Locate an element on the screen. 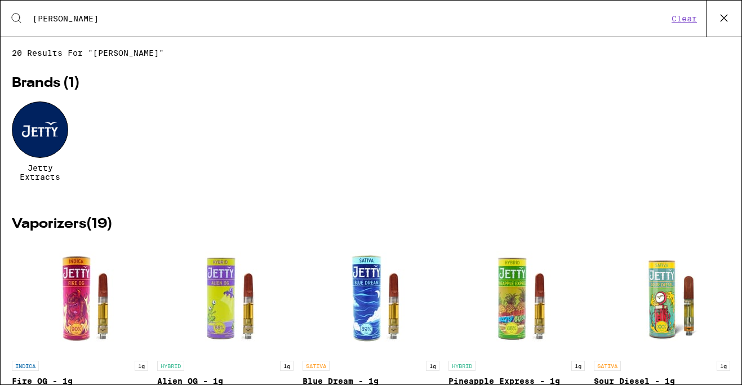 This screenshot has width=742, height=385. img: Jetty Extracts - Alien OG - 1g is located at coordinates (225, 299).